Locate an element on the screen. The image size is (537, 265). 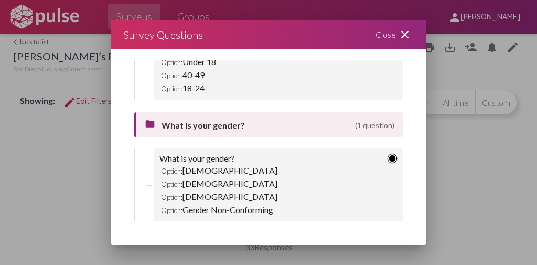
mat-icon: folder is located at coordinates (151, 125).